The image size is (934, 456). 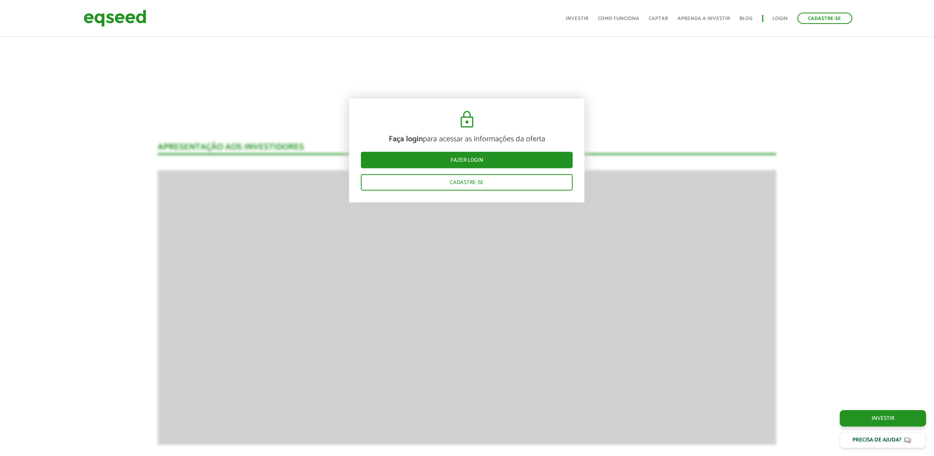 What do you see at coordinates (619, 18) in the screenshot?
I see `a: Como funciona` at bounding box center [619, 18].